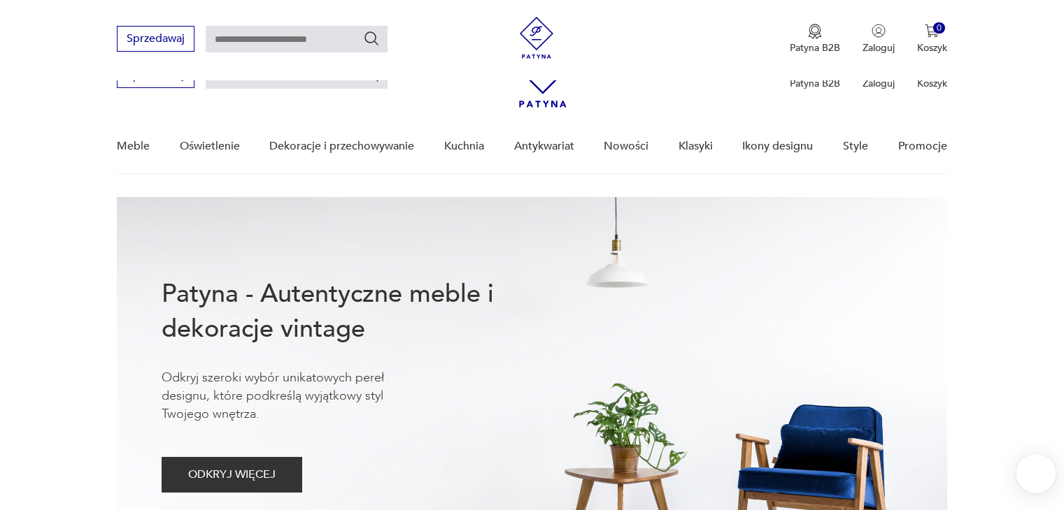  Describe the element at coordinates (815, 31) in the screenshot. I see `img: Ikona medalu` at that location.